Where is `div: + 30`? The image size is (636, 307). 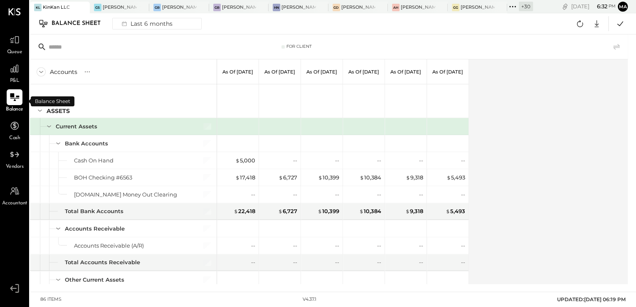
div: + 30 is located at coordinates (526, 6).